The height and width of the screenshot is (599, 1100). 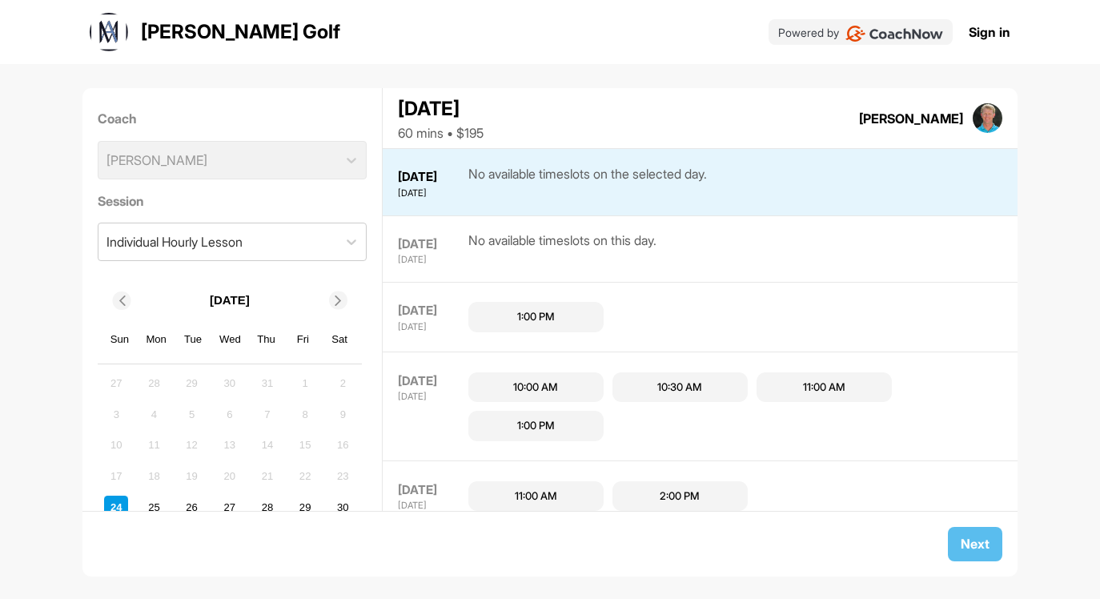 I want to click on div: Not available Monday, August 4th, 2025, so click(x=154, y=414).